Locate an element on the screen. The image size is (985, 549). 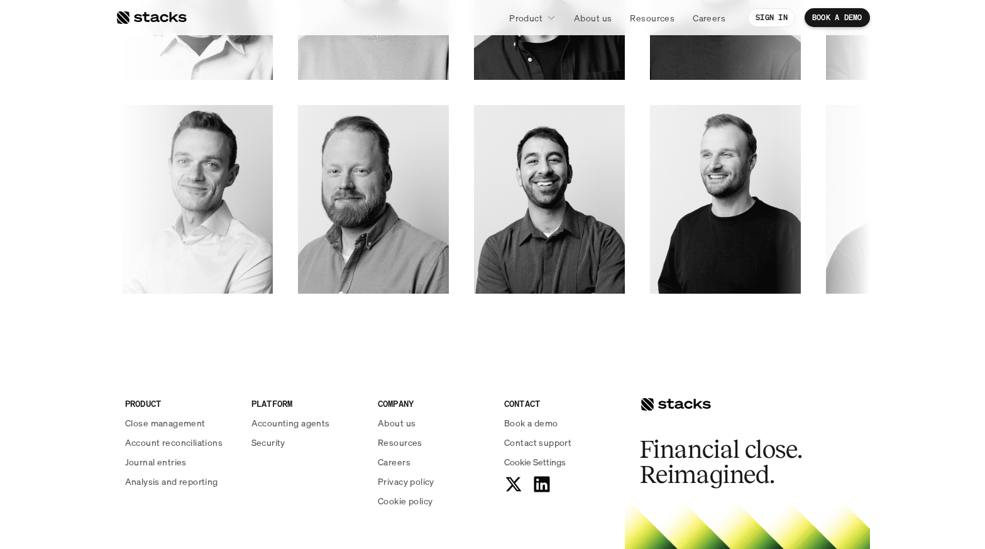
p: Security is located at coordinates (268, 442).